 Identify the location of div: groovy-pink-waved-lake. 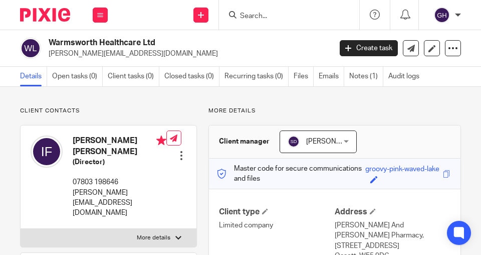
(403, 169).